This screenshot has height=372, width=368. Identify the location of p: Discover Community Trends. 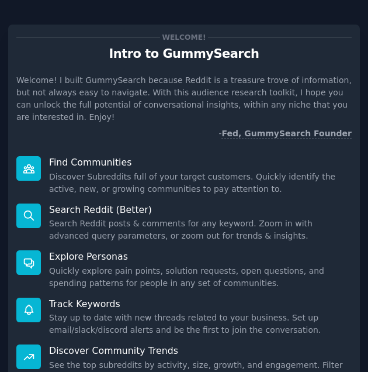
(200, 350).